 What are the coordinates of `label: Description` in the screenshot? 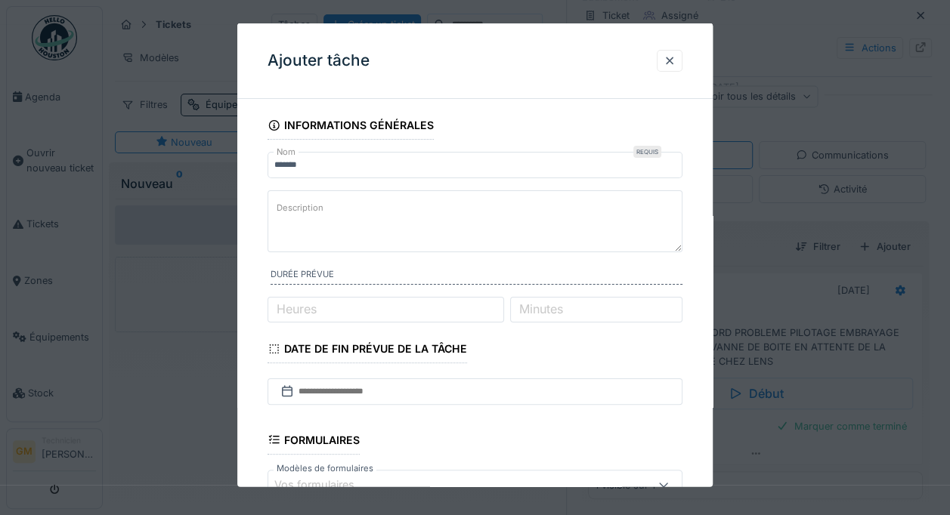 It's located at (300, 207).